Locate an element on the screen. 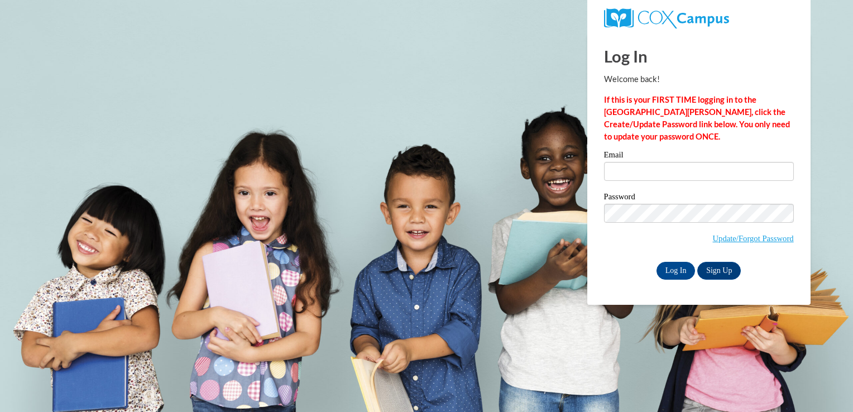 This screenshot has width=853, height=412. a: Update/Forgot Password is located at coordinates (753, 238).